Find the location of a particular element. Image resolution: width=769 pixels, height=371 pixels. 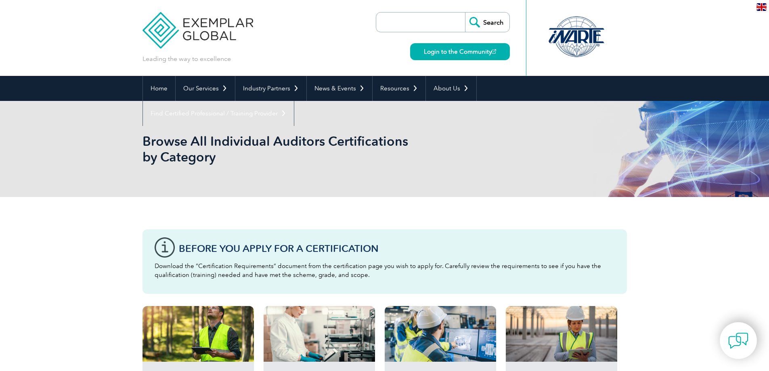

a: About Us is located at coordinates (451, 88).